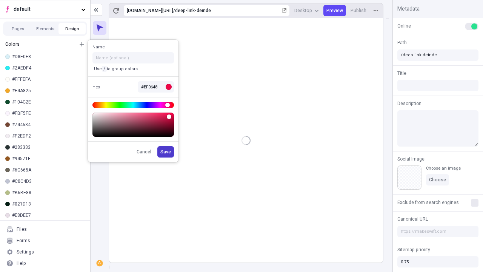 This screenshot has width=483, height=272. I want to click on span: Preview, so click(335, 11).